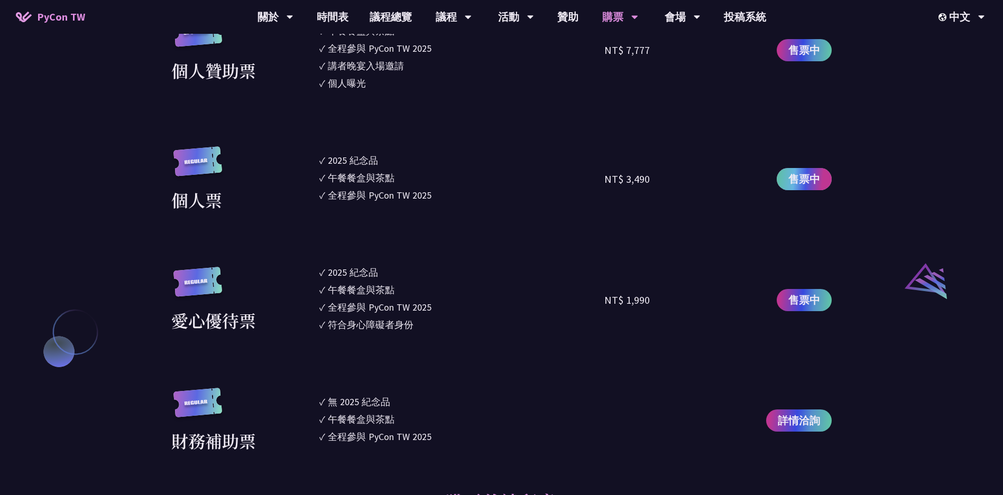 Image resolution: width=1003 pixels, height=495 pixels. I want to click on span: 詳情洽詢, so click(799, 421).